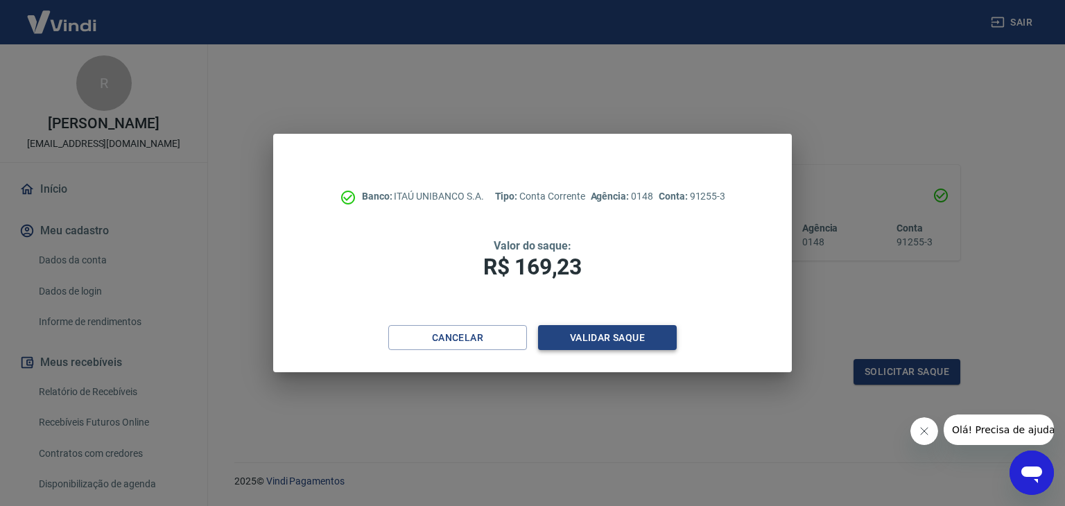 The width and height of the screenshot is (1065, 506). Describe the element at coordinates (378, 196) in the screenshot. I see `span: Banco:` at that location.